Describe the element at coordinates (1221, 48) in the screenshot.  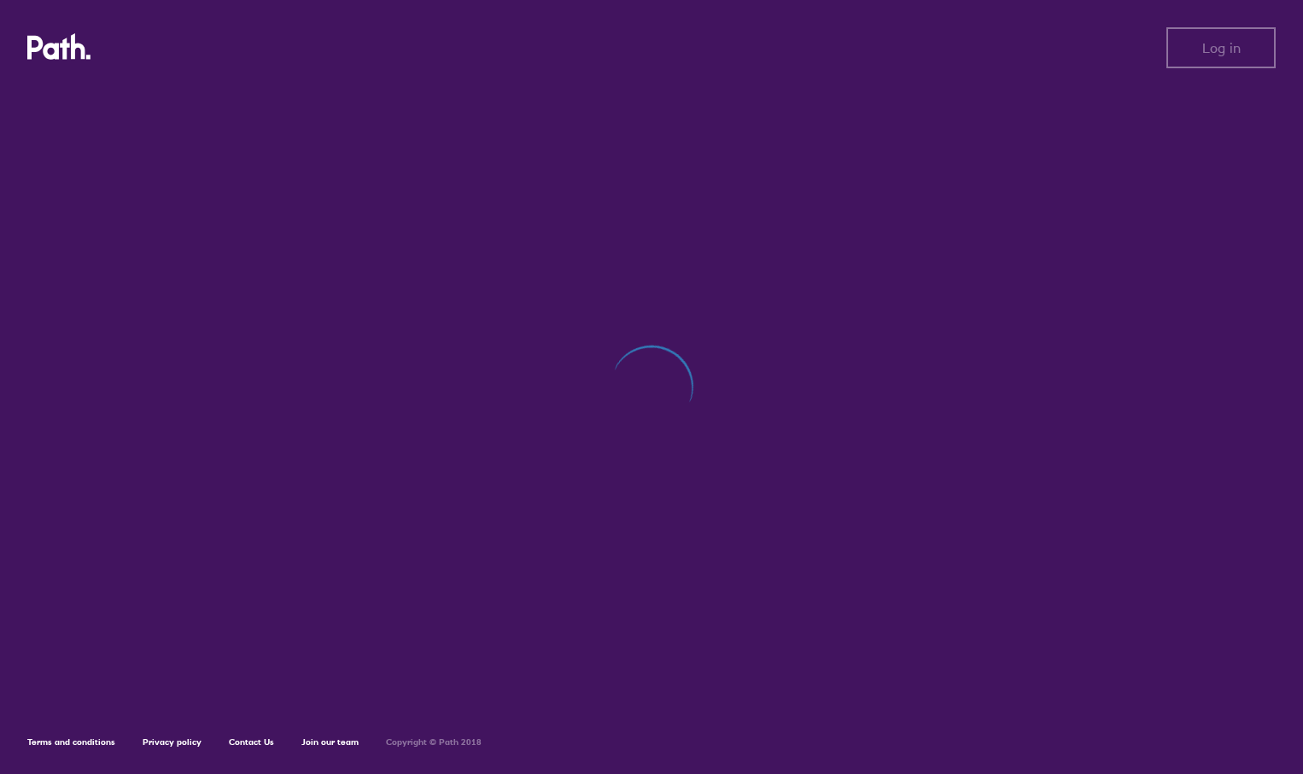
I see `span: Log in` at that location.